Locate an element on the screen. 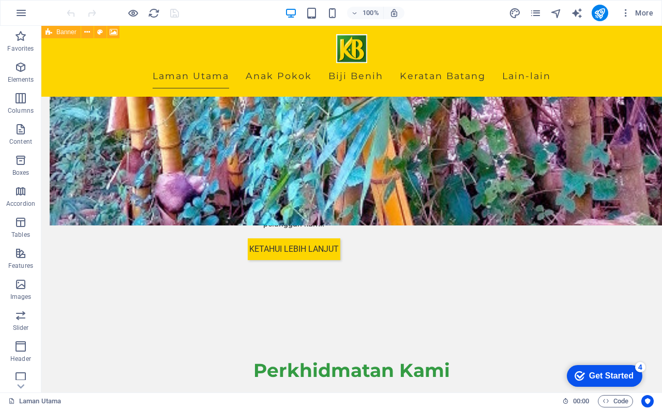 This screenshot has height=409, width=662. h6: 100% is located at coordinates (371, 13).